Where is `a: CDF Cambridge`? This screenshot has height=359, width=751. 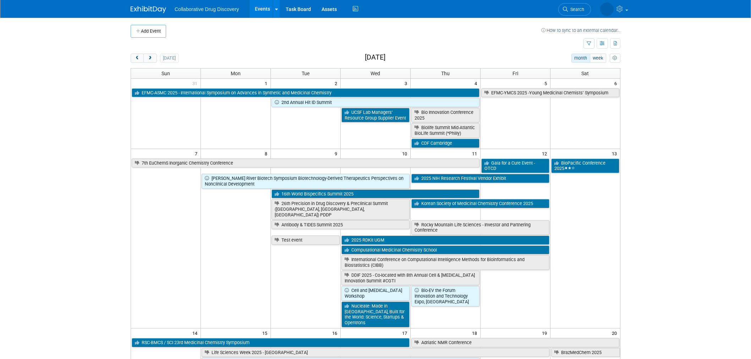
a: CDF Cambridge is located at coordinates (446, 143).